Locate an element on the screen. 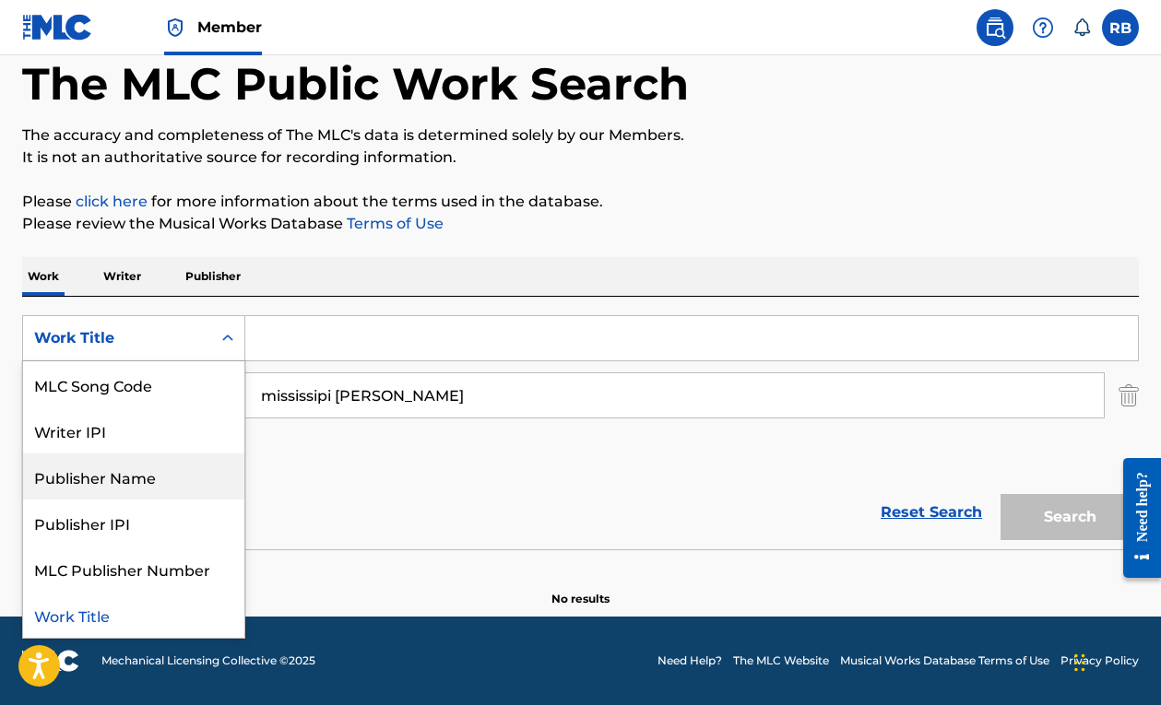 This screenshot has height=705, width=1161. div: Open Resource Center is located at coordinates (32, 76).